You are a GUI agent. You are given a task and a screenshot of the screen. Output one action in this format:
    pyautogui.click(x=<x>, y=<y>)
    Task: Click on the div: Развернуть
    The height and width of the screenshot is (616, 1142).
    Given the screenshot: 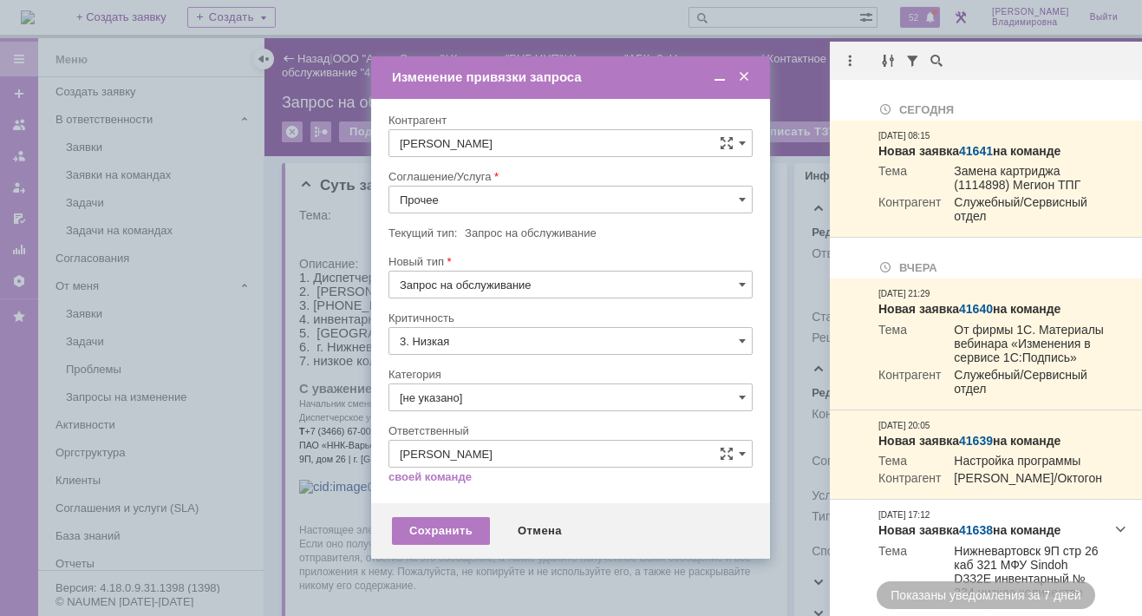 What is the action you would take?
    pyautogui.click(x=1121, y=529)
    